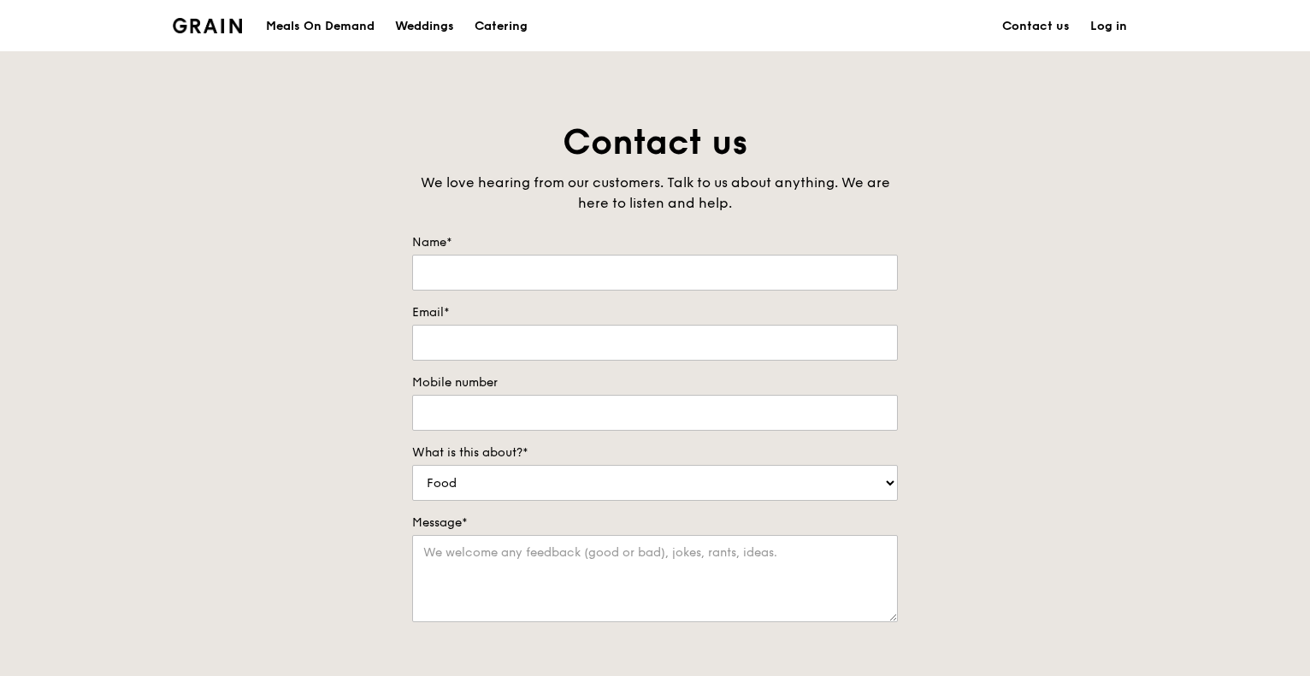 The height and width of the screenshot is (676, 1310). Describe the element at coordinates (424, 27) in the screenshot. I see `div: Weddings` at that location.